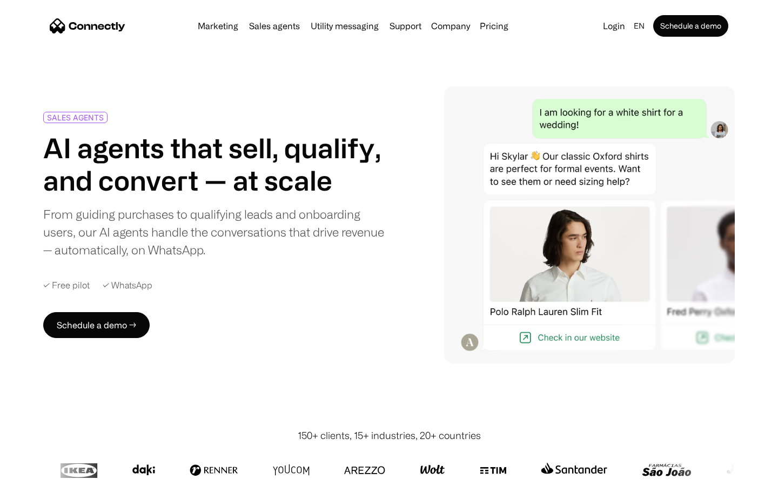 The image size is (778, 486). What do you see at coordinates (75, 117) in the screenshot?
I see `div: SALES AGENTS` at bounding box center [75, 117].